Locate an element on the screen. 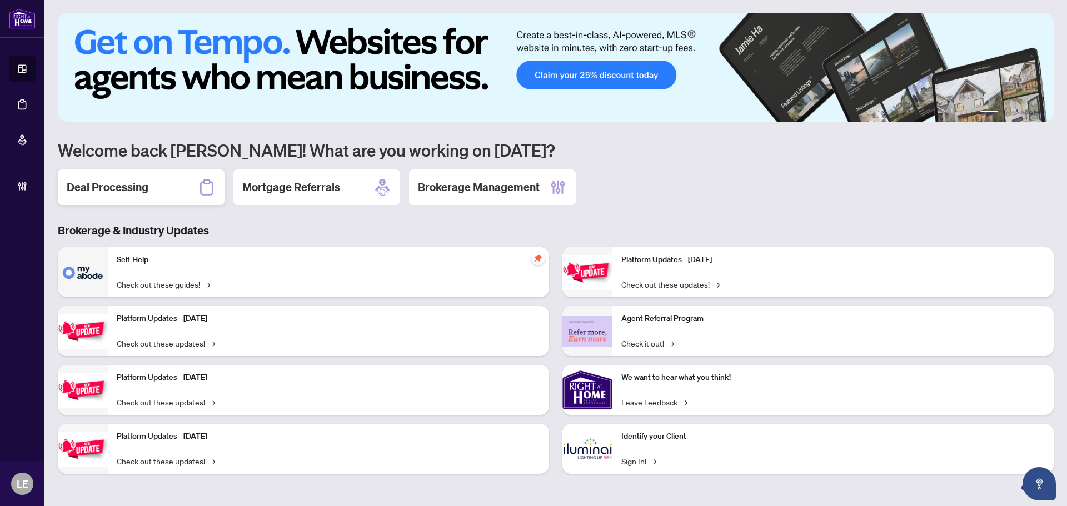 This screenshot has height=506, width=1067. p: Identify your Client is located at coordinates (833, 437).